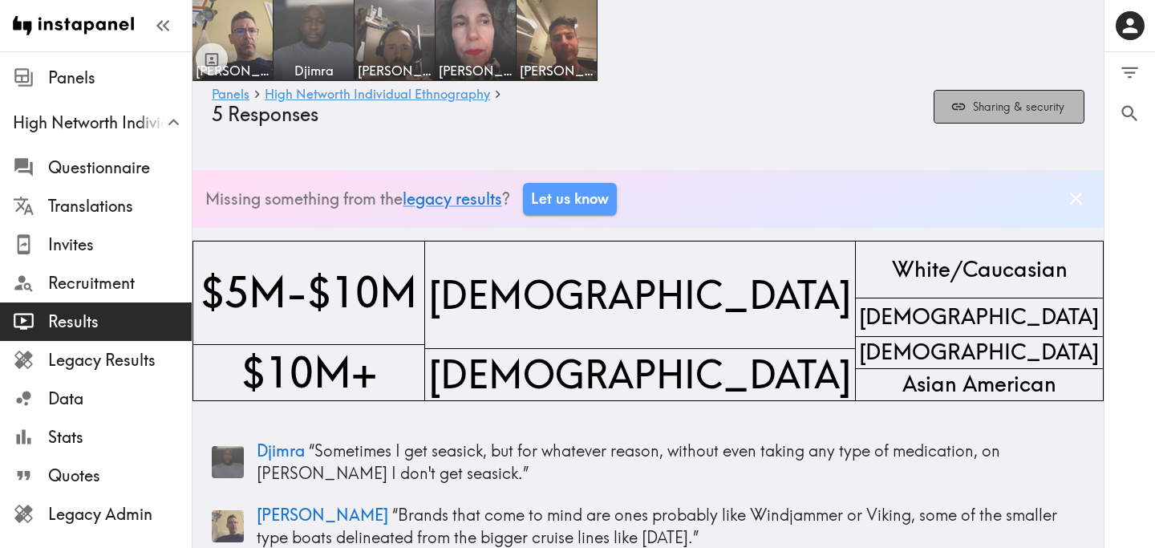  I want to click on span: Search, so click(1129, 113).